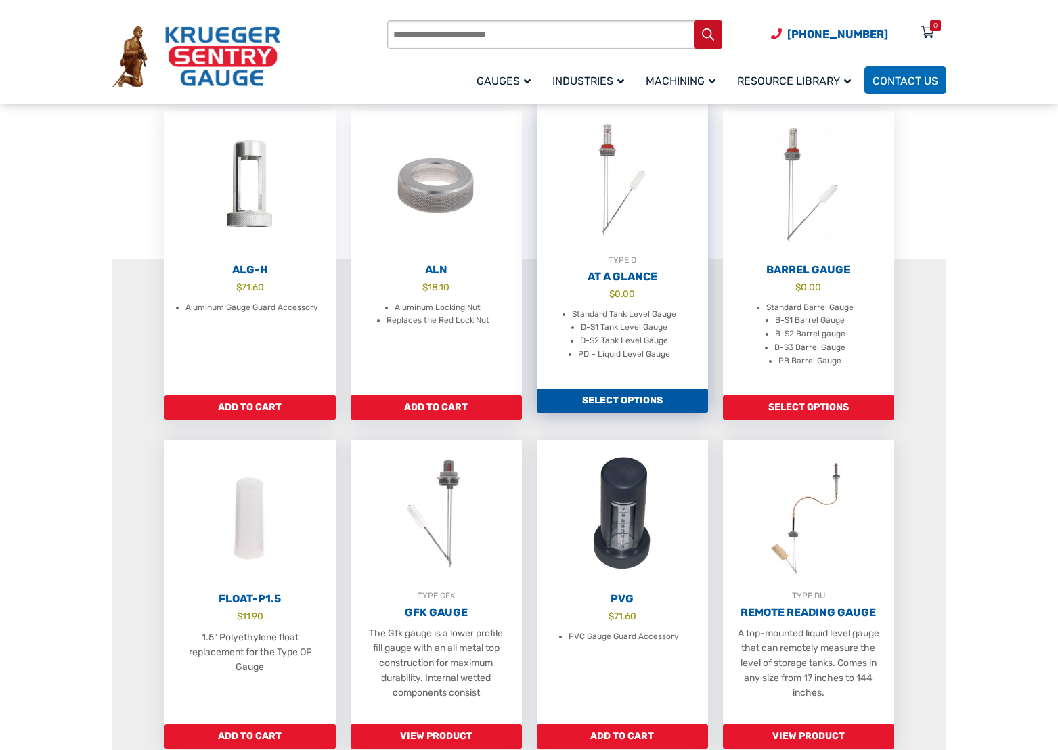 The image size is (1058, 750). I want to click on a: Industries, so click(591, 80).